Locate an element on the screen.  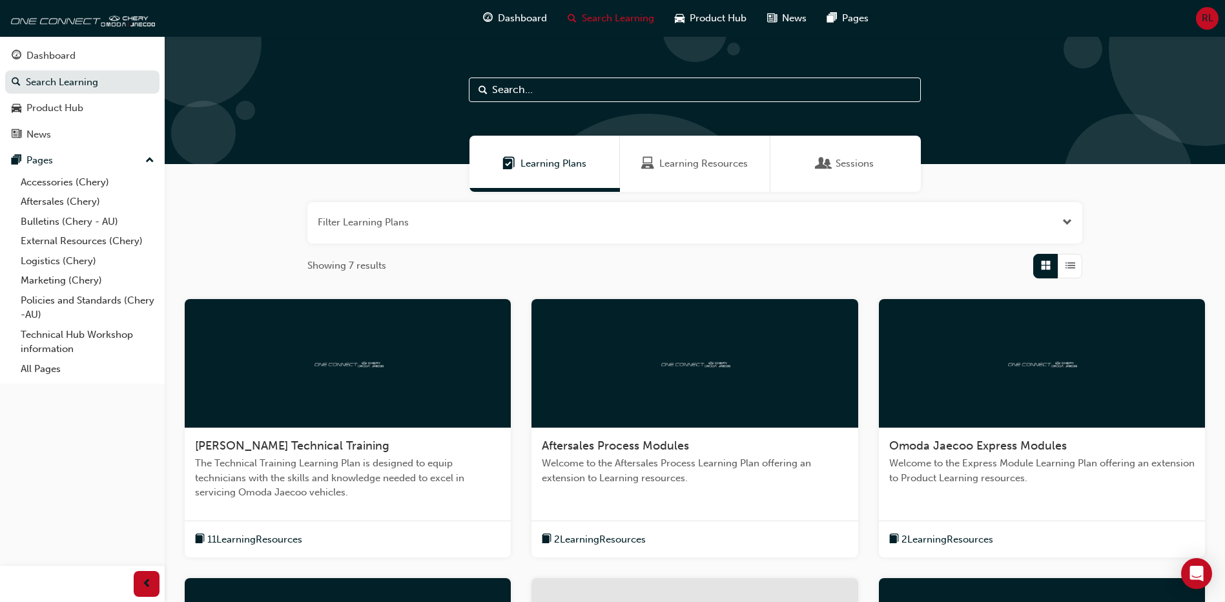
span: Showing 7 results is located at coordinates (347, 265).